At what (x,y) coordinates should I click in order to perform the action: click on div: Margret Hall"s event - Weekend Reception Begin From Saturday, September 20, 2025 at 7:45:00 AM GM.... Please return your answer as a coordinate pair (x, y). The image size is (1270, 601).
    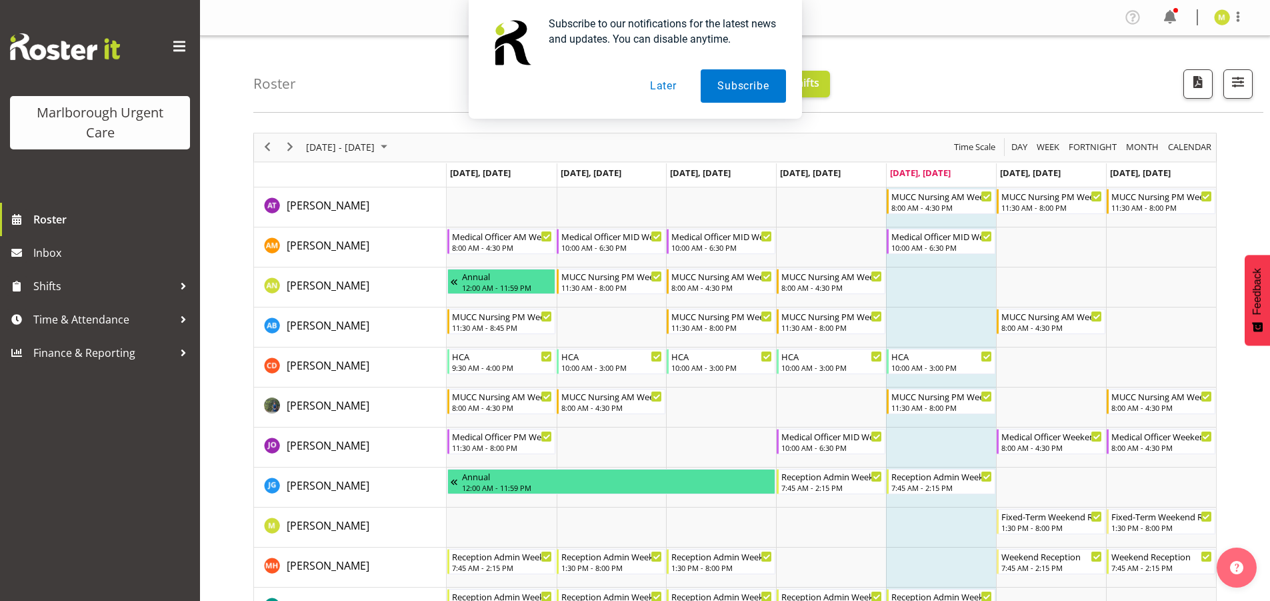
    Looking at the image, I should click on (1051, 561).